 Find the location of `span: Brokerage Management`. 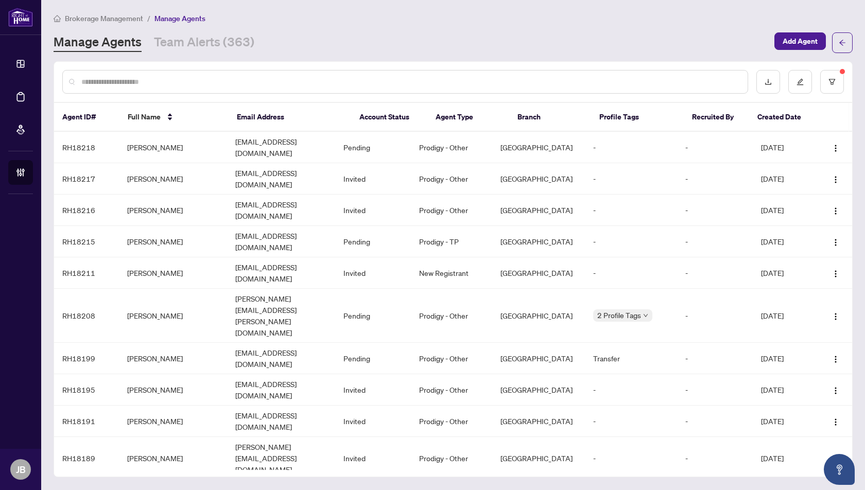

span: Brokerage Management is located at coordinates (104, 19).